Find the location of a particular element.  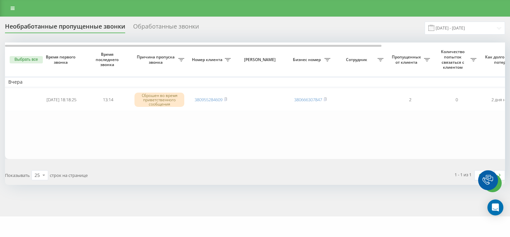

span: Номер клиента is located at coordinates (208, 60).